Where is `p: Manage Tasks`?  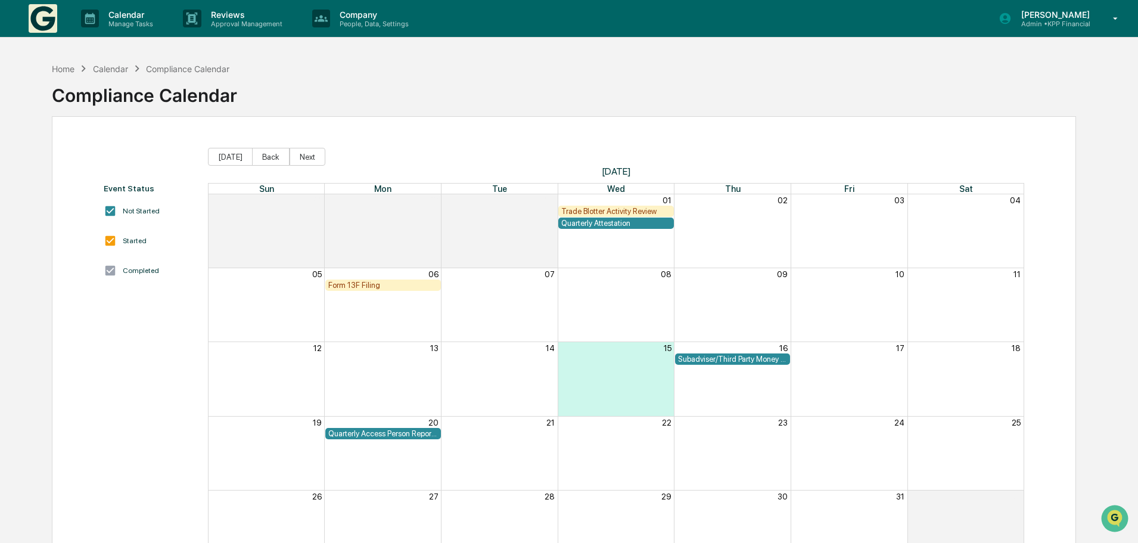 p: Manage Tasks is located at coordinates (129, 24).